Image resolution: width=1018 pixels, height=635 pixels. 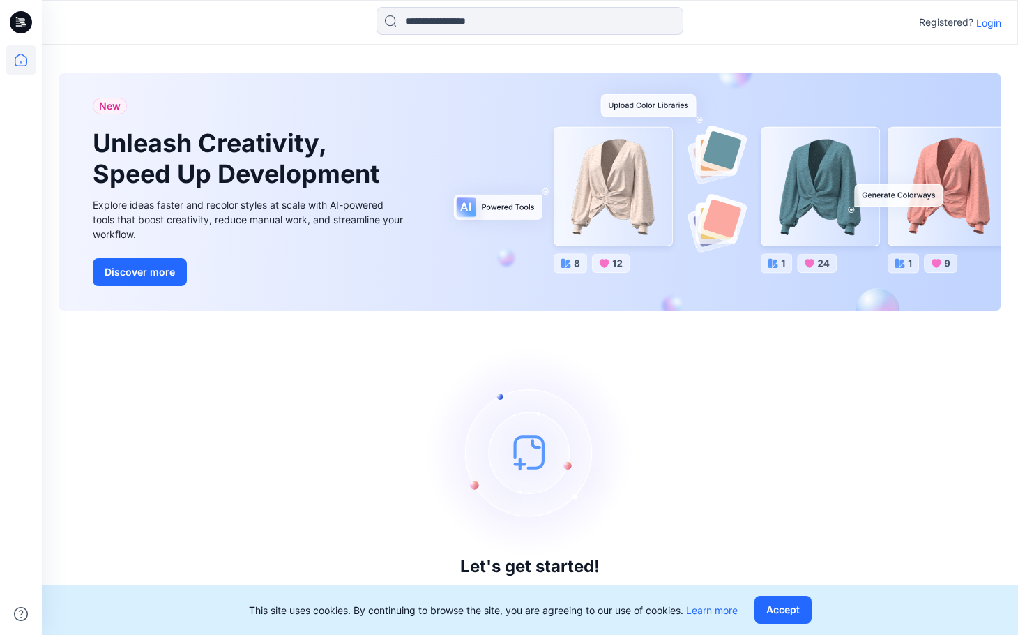 I want to click on img: empty-state-image.svg, so click(x=530, y=452).